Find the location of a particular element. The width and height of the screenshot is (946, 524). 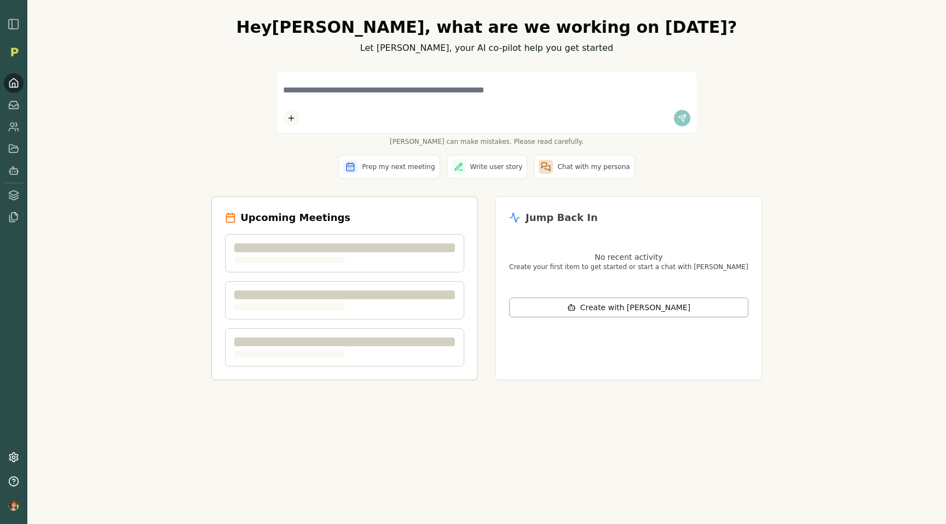

button: Help is located at coordinates (14, 482).